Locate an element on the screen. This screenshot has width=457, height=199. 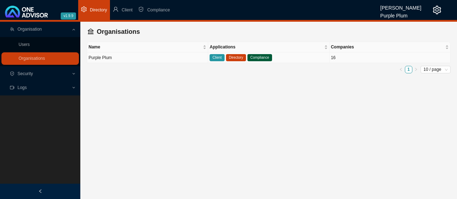
img: 2df55531c6924b55f21c4cf5d4484680-logo-light.svg is located at coordinates (26, 11).